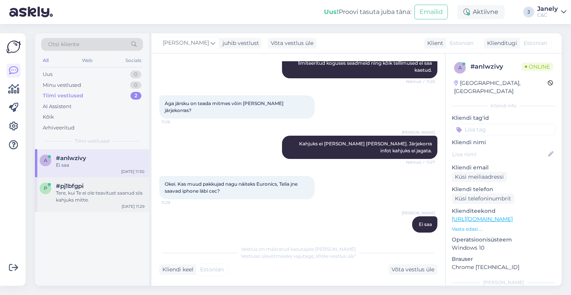 This screenshot has height=295, width=571. I want to click on span: #pj1bfgpi, so click(69, 186).